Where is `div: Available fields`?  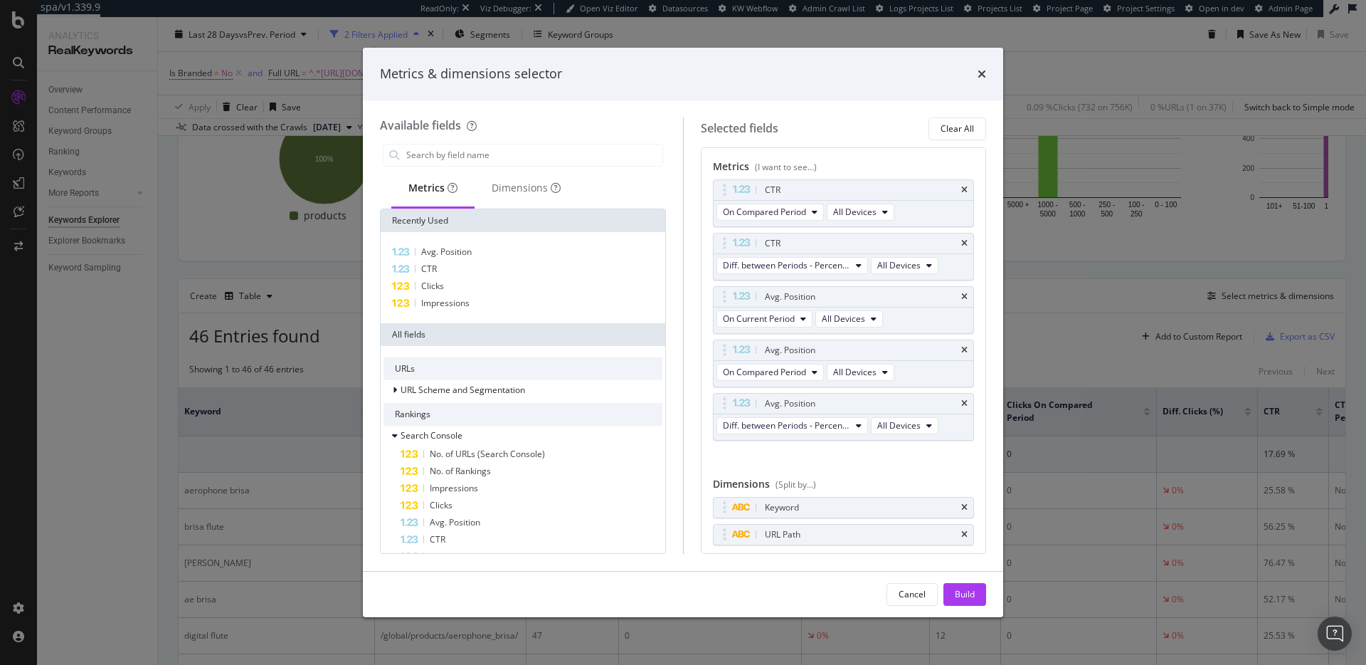
div: Available fields is located at coordinates (421, 125).